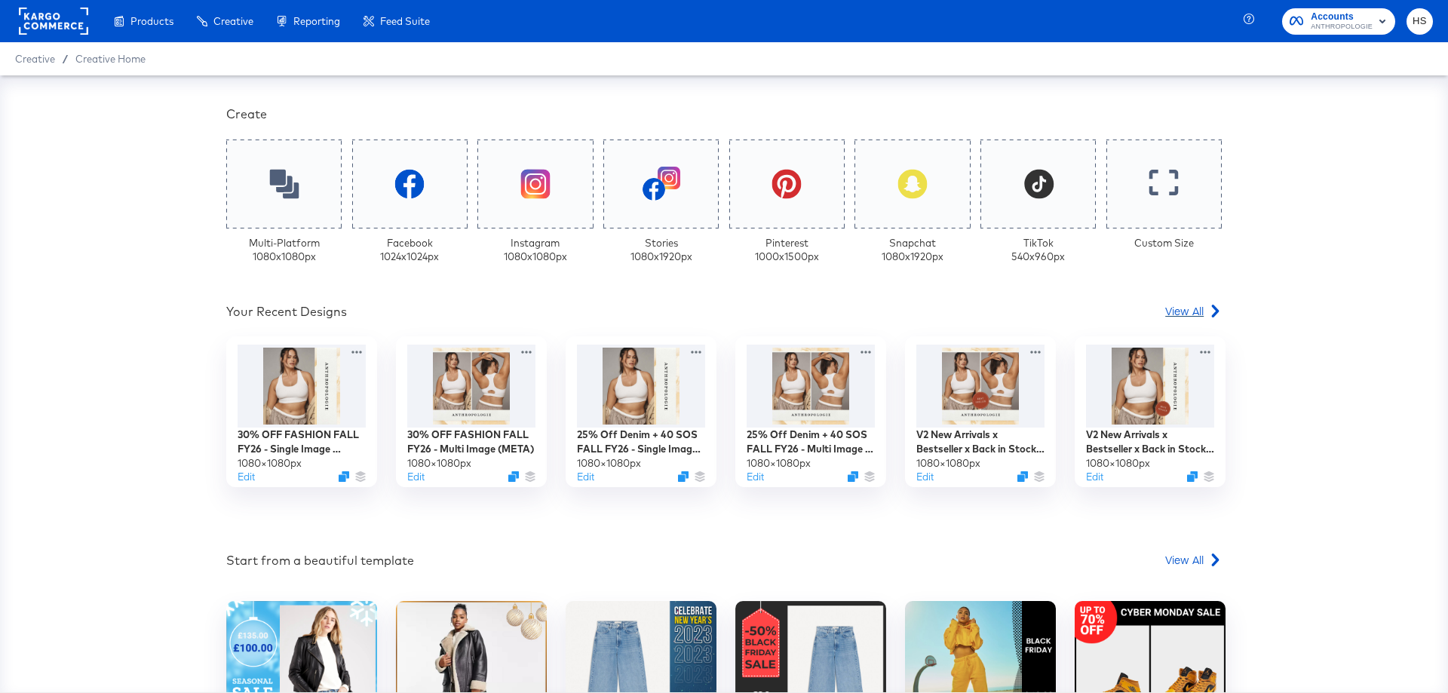 This screenshot has width=1448, height=693. What do you see at coordinates (535, 250) in the screenshot?
I see `div: Instagram 1080 x 1080 px` at bounding box center [535, 250].